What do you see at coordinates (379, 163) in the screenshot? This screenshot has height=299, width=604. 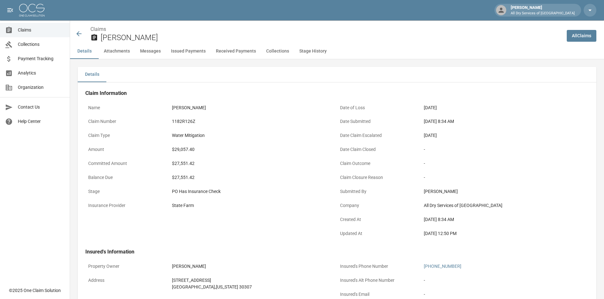 I see `p: Claim Outcome` at bounding box center [379, 163].